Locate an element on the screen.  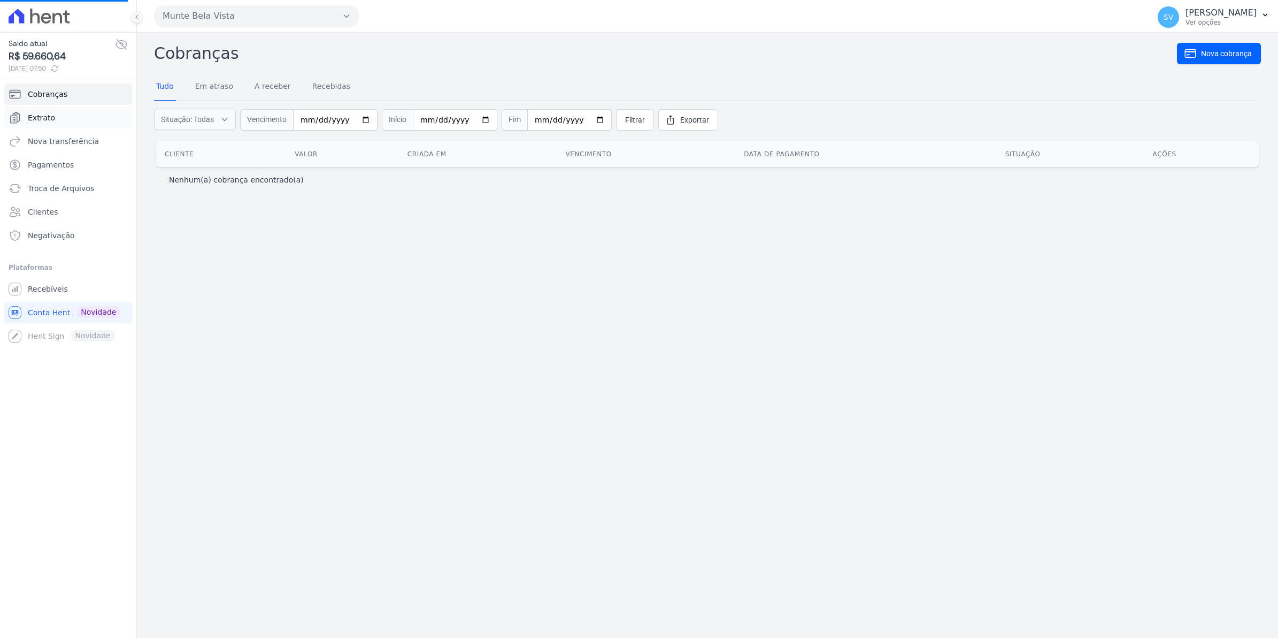
span: Extrato is located at coordinates (41, 118).